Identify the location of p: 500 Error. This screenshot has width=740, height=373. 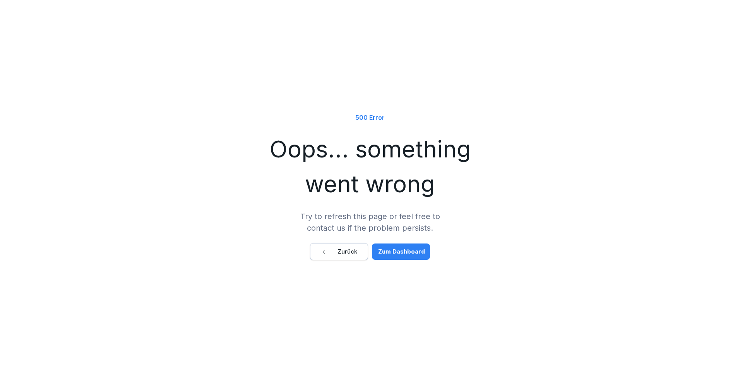
(370, 117).